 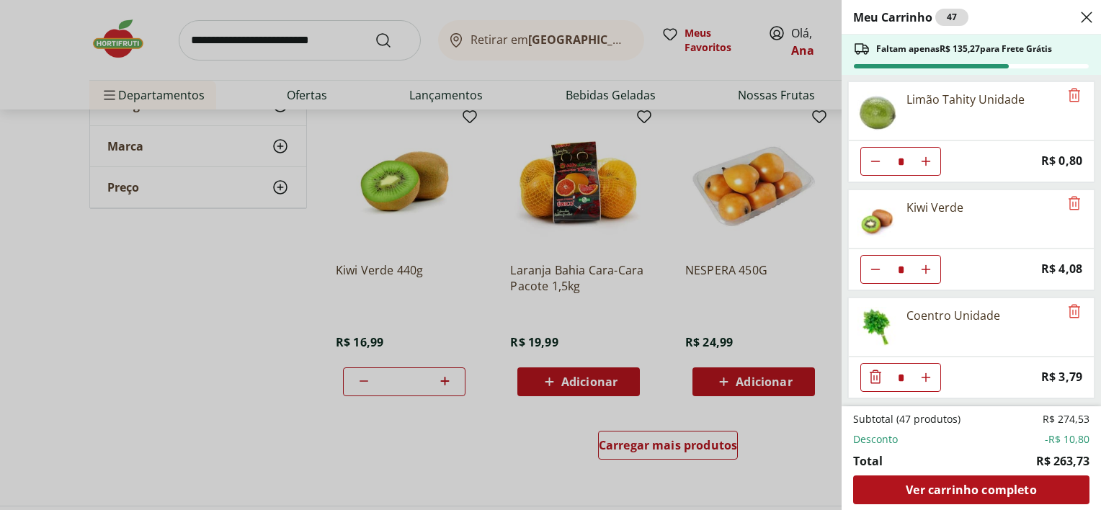 I want to click on img: Coentro Unidade, so click(x=878, y=327).